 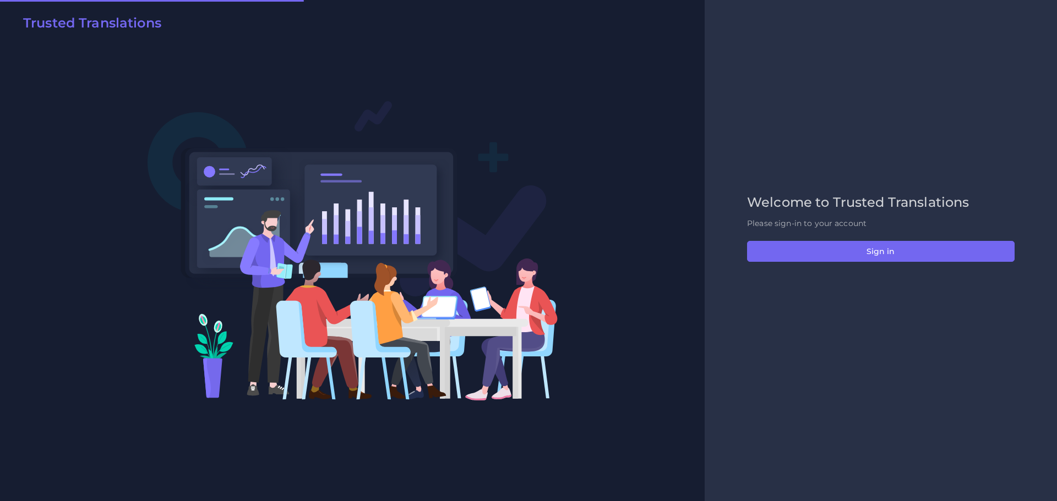 I want to click on p: Please sign-in to your account, so click(x=881, y=223).